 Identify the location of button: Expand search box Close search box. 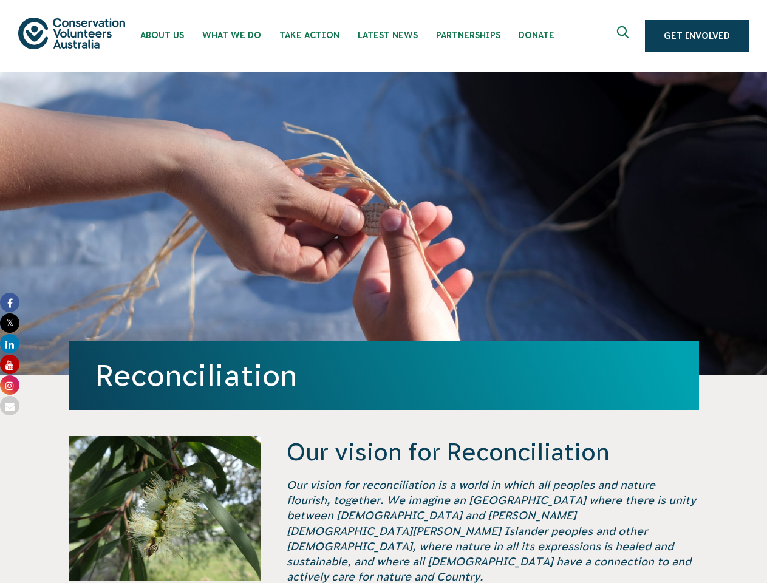
(624, 36).